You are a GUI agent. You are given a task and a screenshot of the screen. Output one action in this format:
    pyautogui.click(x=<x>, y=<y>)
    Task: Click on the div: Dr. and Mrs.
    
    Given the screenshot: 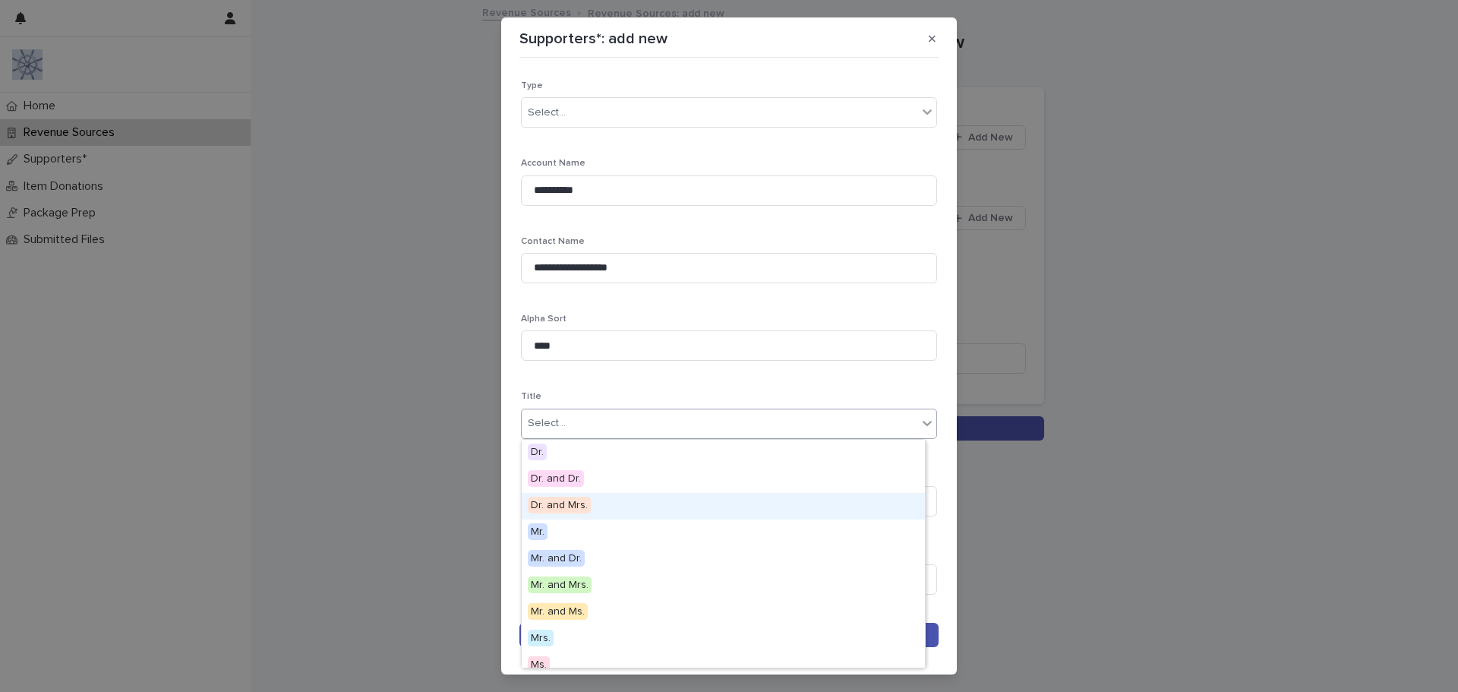 What is the action you would take?
    pyautogui.click(x=723, y=506)
    